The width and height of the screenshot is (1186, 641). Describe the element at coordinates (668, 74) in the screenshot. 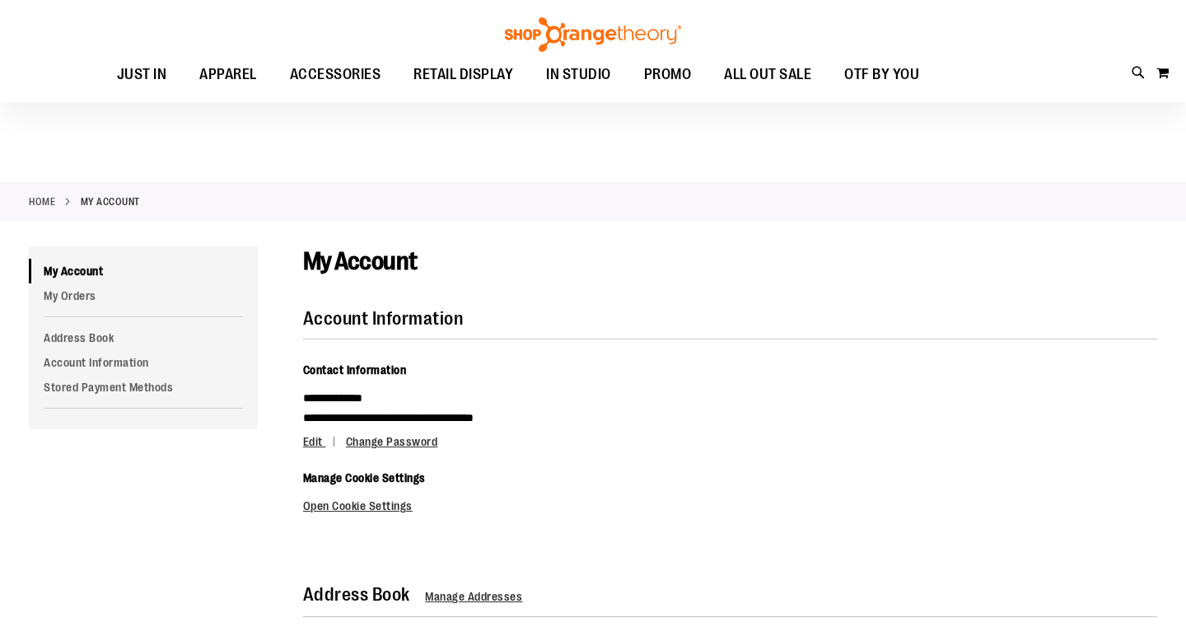

I see `span: PROMO` at that location.